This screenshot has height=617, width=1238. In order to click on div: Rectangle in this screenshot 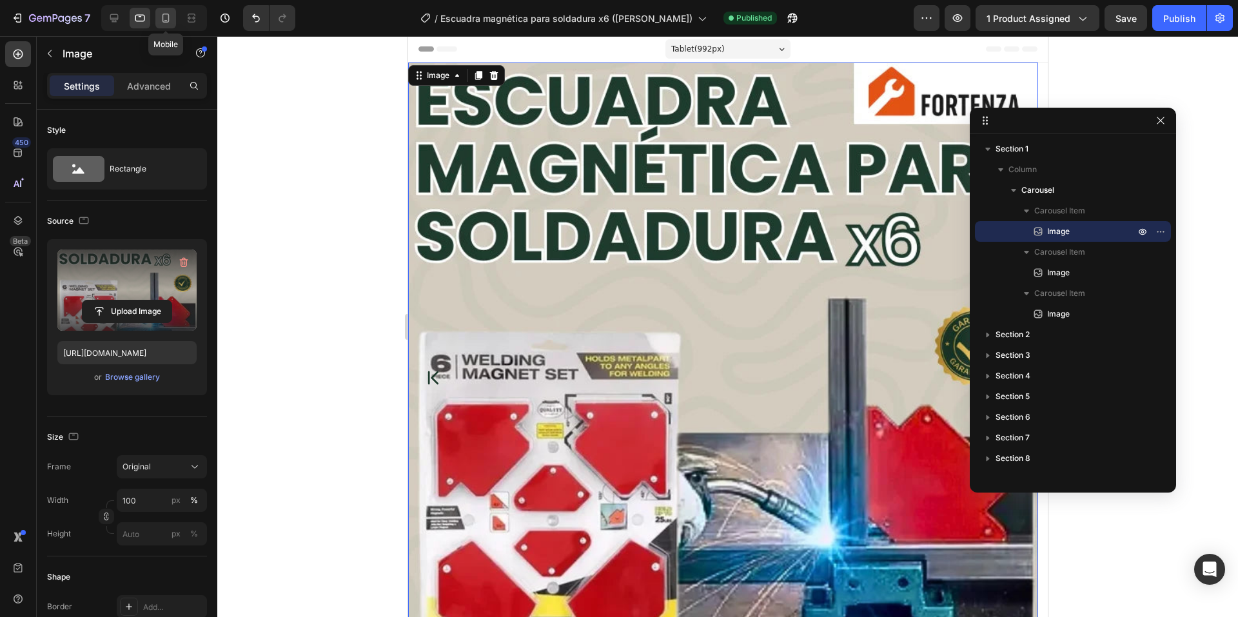, I will do `click(149, 169)`.